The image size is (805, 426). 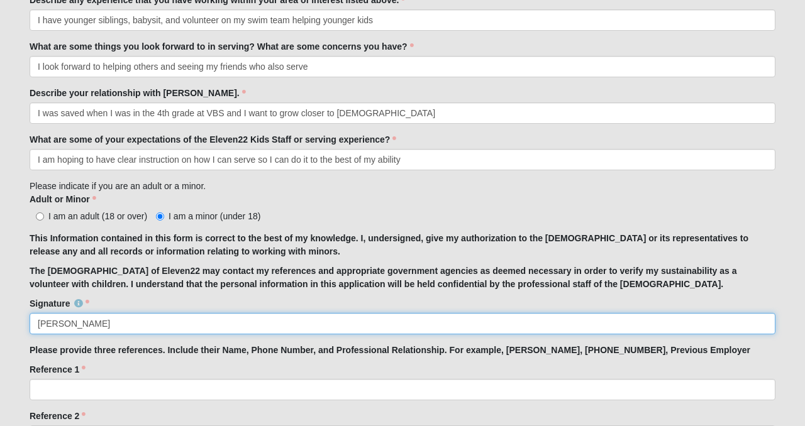 I want to click on input: I am a minor (under 18), so click(x=160, y=216).